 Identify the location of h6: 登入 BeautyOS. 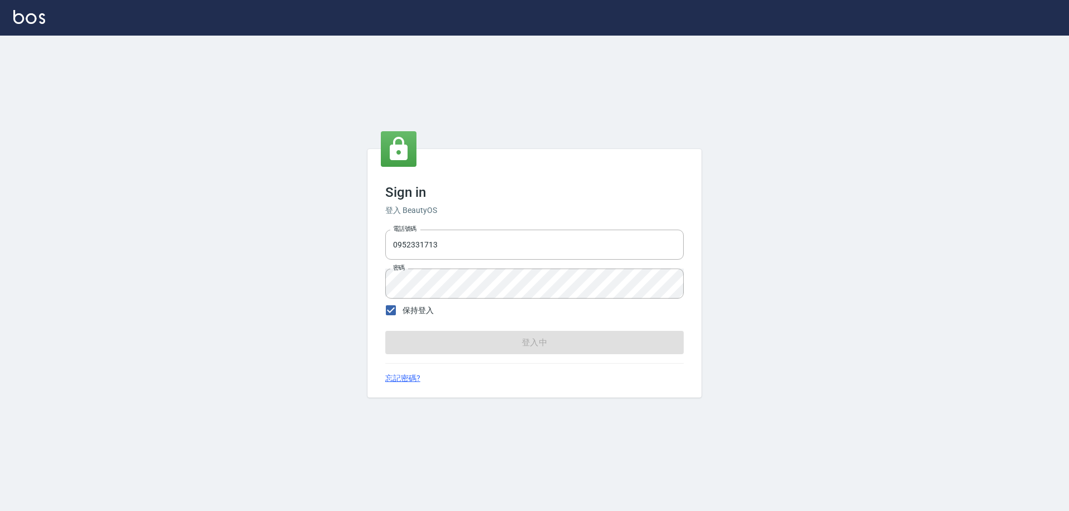
(534, 210).